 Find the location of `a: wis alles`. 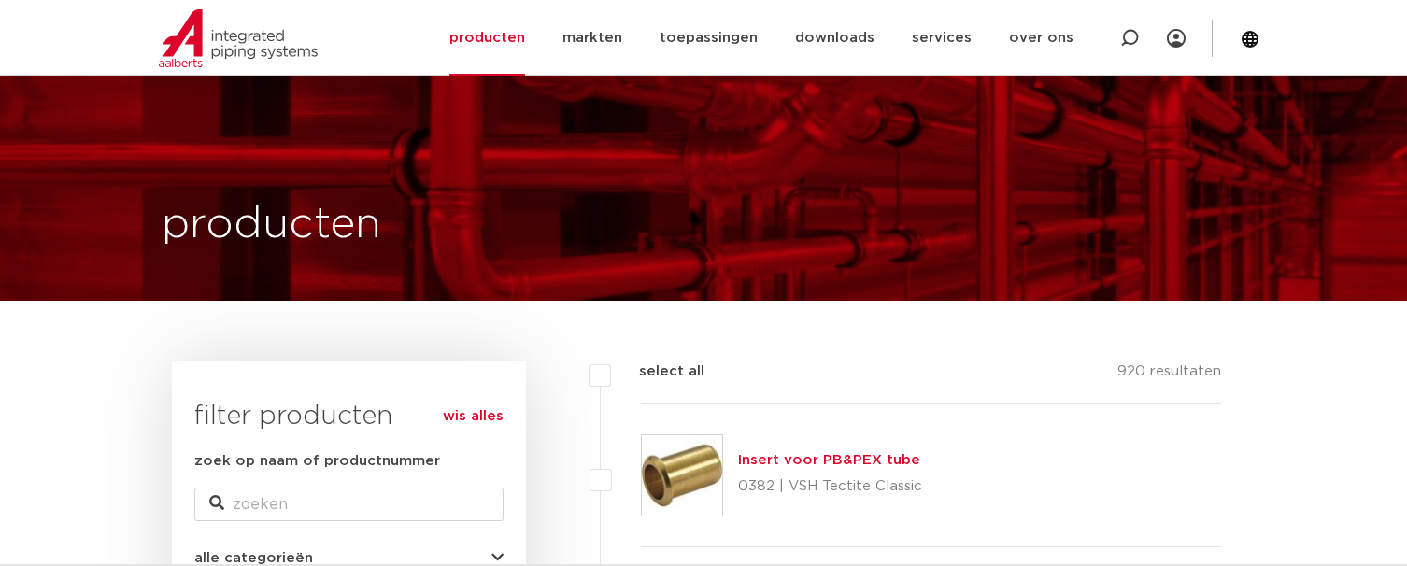

a: wis alles is located at coordinates (473, 417).